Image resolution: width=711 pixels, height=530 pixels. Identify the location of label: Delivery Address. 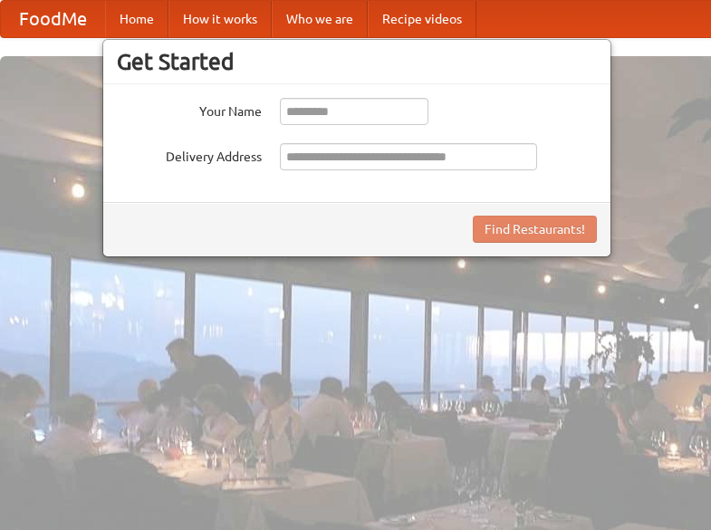
(189, 154).